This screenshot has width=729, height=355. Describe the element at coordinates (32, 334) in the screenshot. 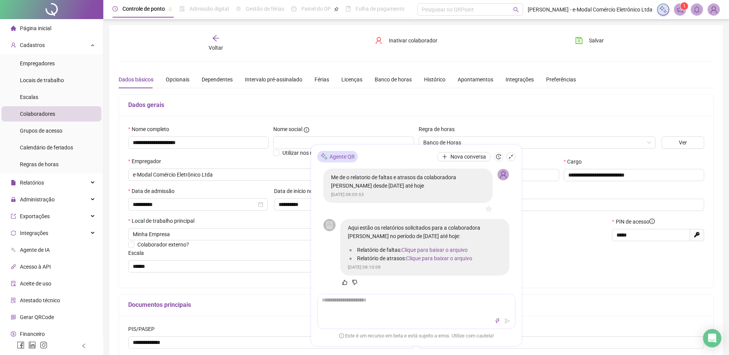

I see `span: Financeiro` at that location.